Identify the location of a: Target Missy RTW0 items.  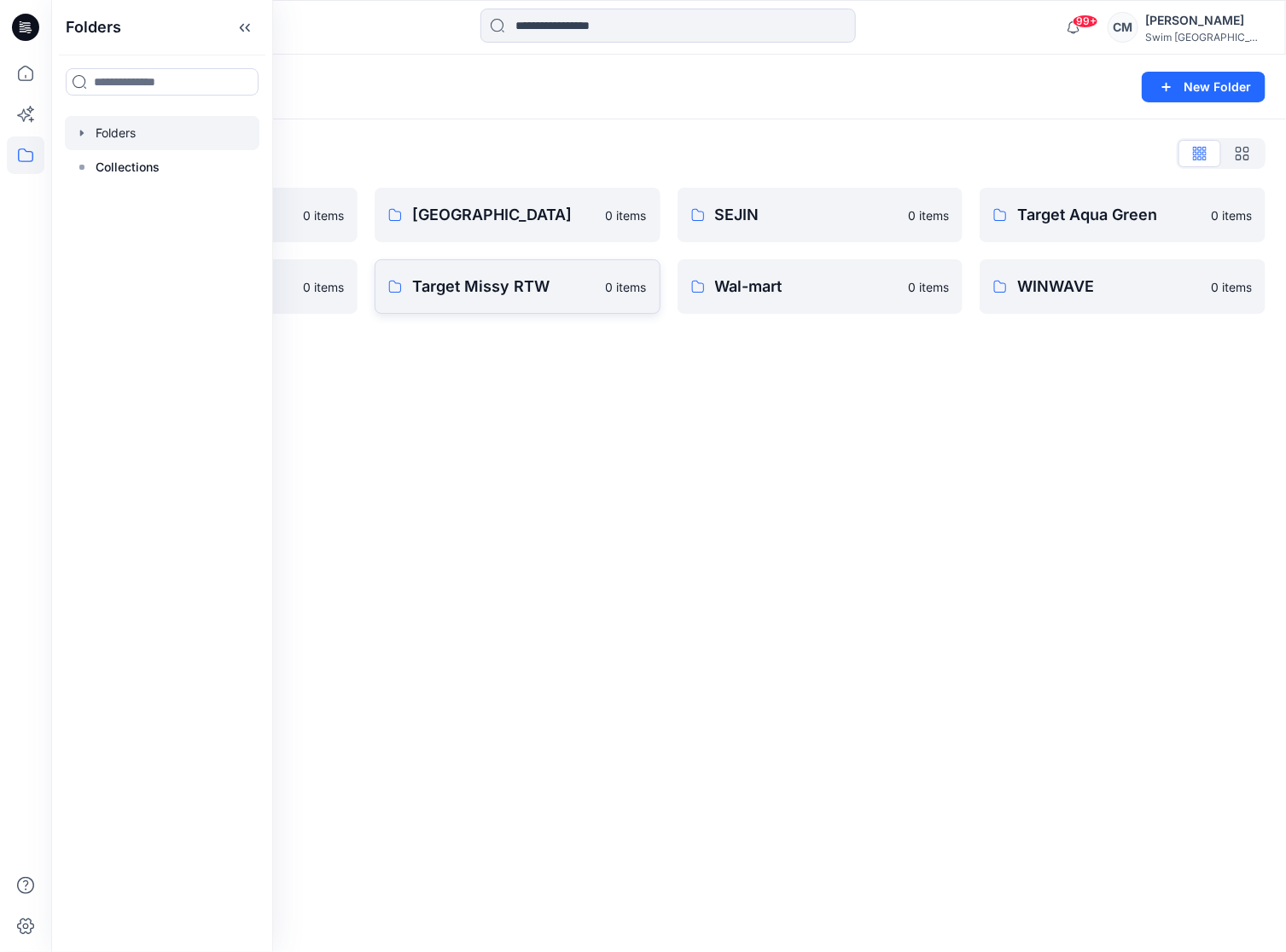
(517, 287).